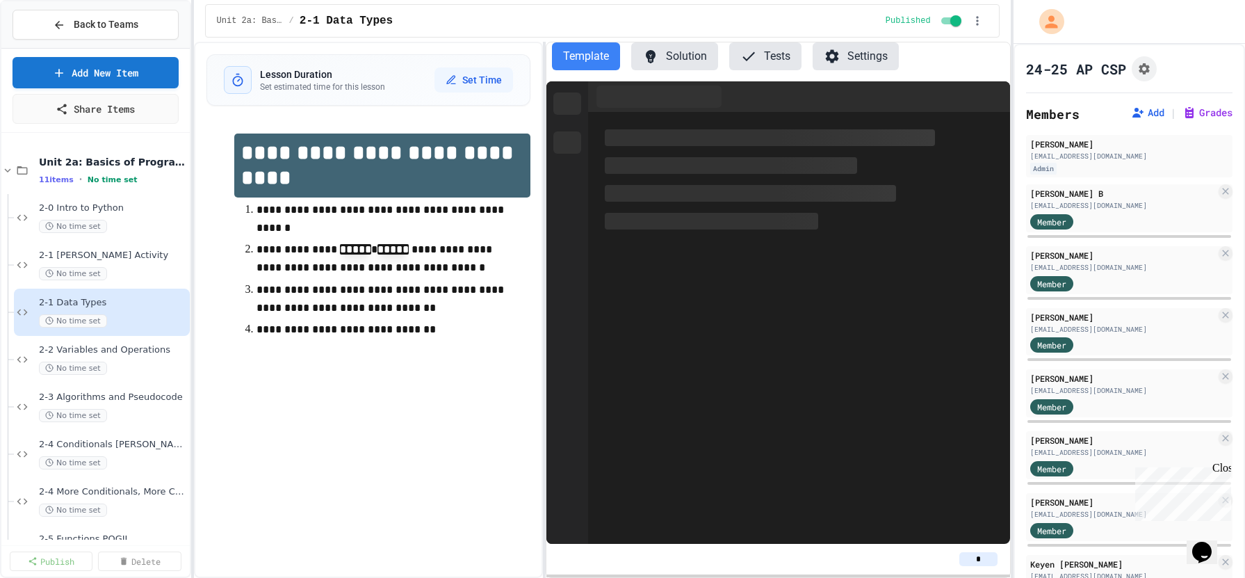  What do you see at coordinates (1076, 69) in the screenshot?
I see `h1: 24-25 AP CSP` at bounding box center [1076, 69].